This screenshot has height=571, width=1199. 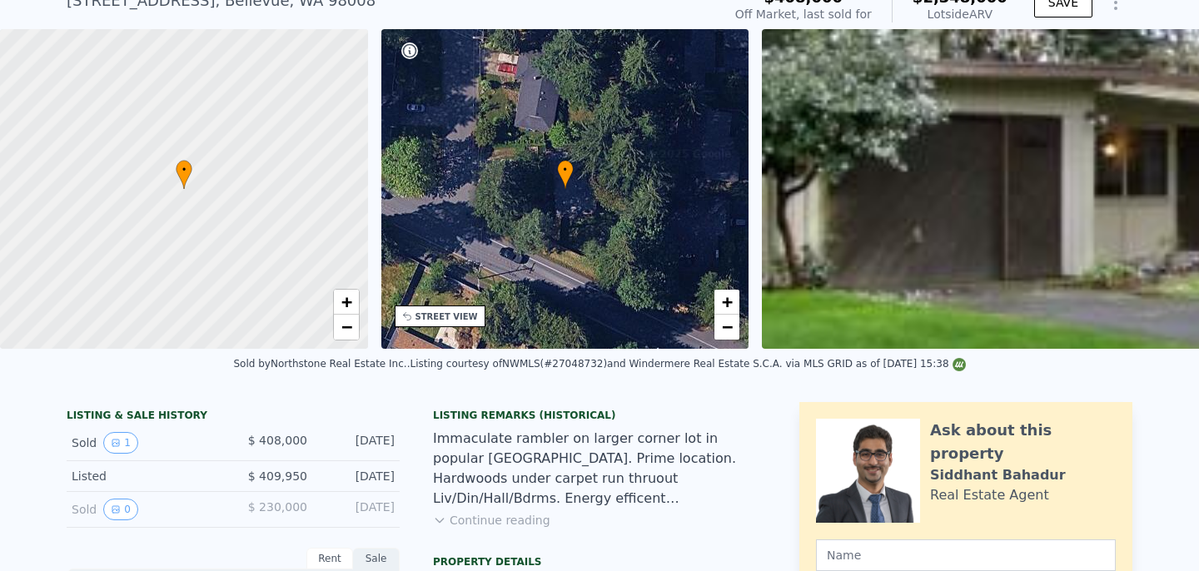 I want to click on div: Ask about this property, so click(x=1023, y=442).